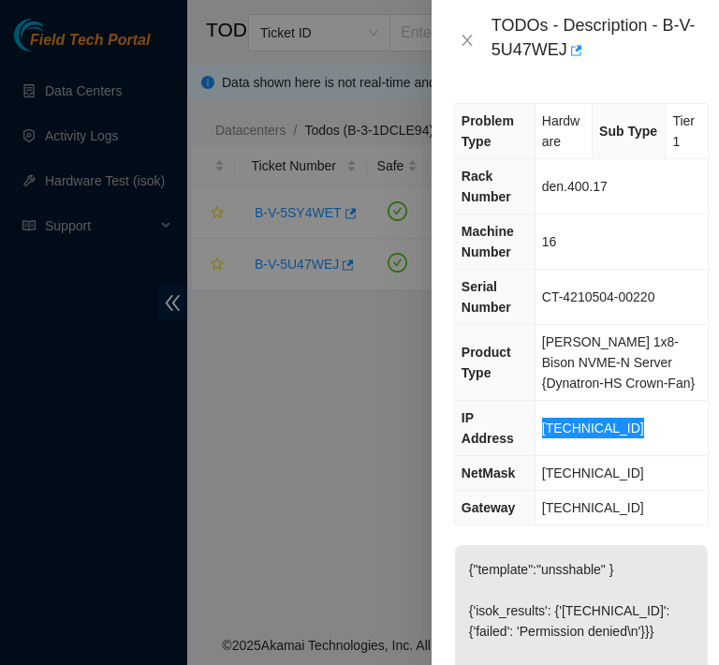 The width and height of the screenshot is (719, 665). Describe the element at coordinates (598, 297) in the screenshot. I see `span: CT-4210504-00220` at that location.